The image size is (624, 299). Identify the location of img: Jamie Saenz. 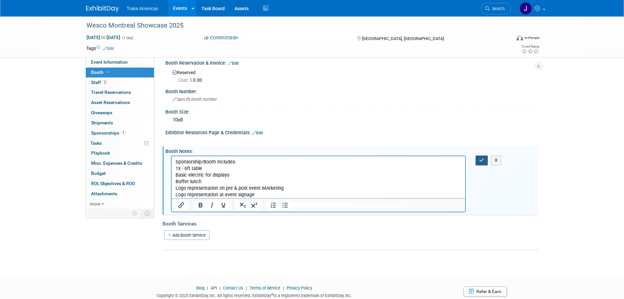
(526, 9).